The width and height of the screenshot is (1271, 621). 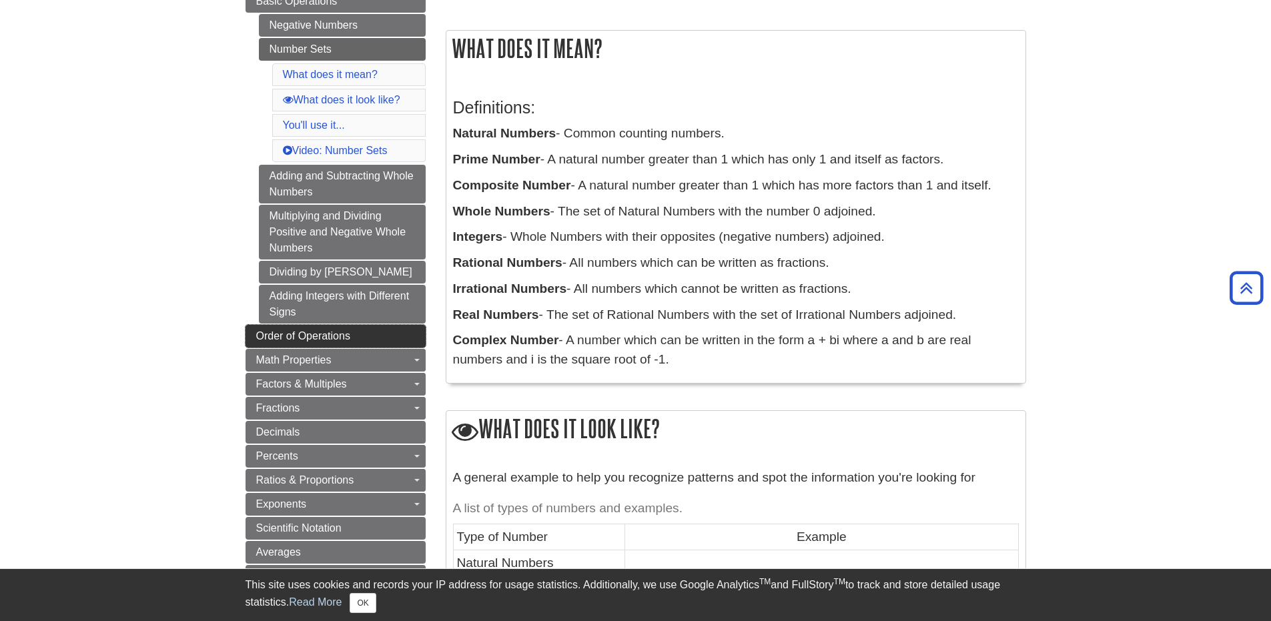 What do you see at coordinates (502, 211) in the screenshot?
I see `b: Whole Numbers` at bounding box center [502, 211].